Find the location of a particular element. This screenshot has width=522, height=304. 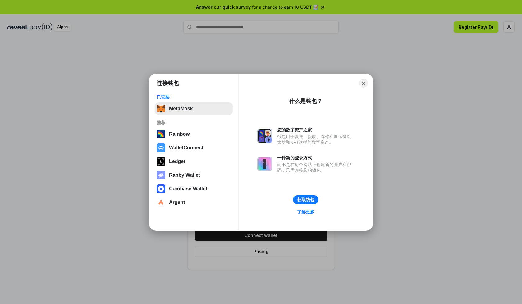

button: WalletConnect is located at coordinates (193, 148).